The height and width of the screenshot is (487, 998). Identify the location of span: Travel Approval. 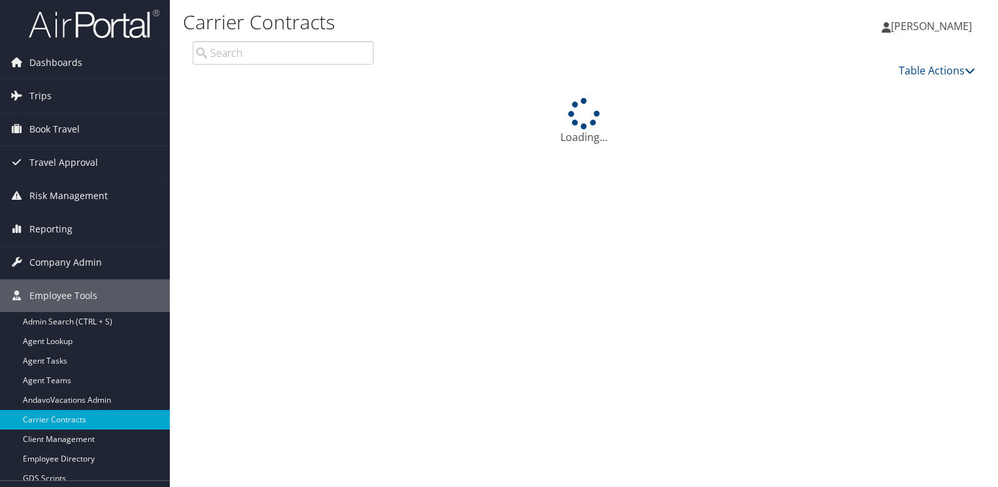
(63, 163).